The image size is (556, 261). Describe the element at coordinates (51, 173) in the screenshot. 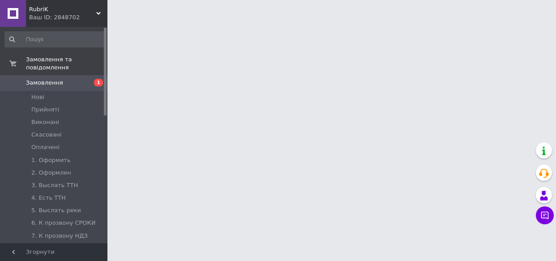

I see `span: 2. Оформлен` at that location.